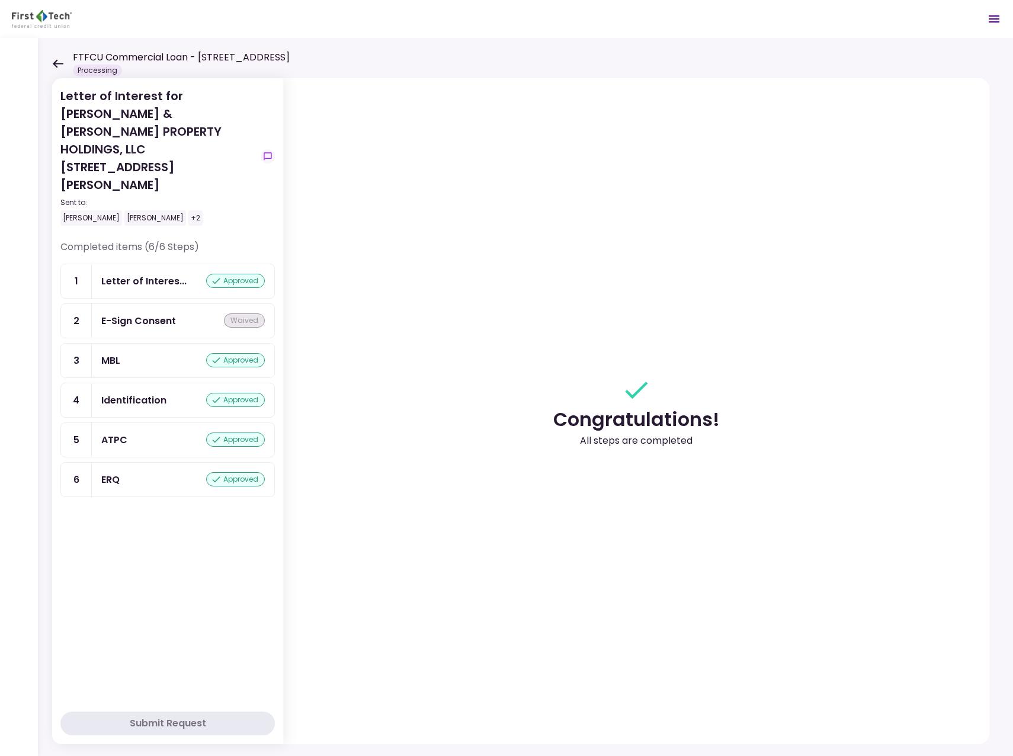  Describe the element at coordinates (134, 400) in the screenshot. I see `div: Identification` at that location.